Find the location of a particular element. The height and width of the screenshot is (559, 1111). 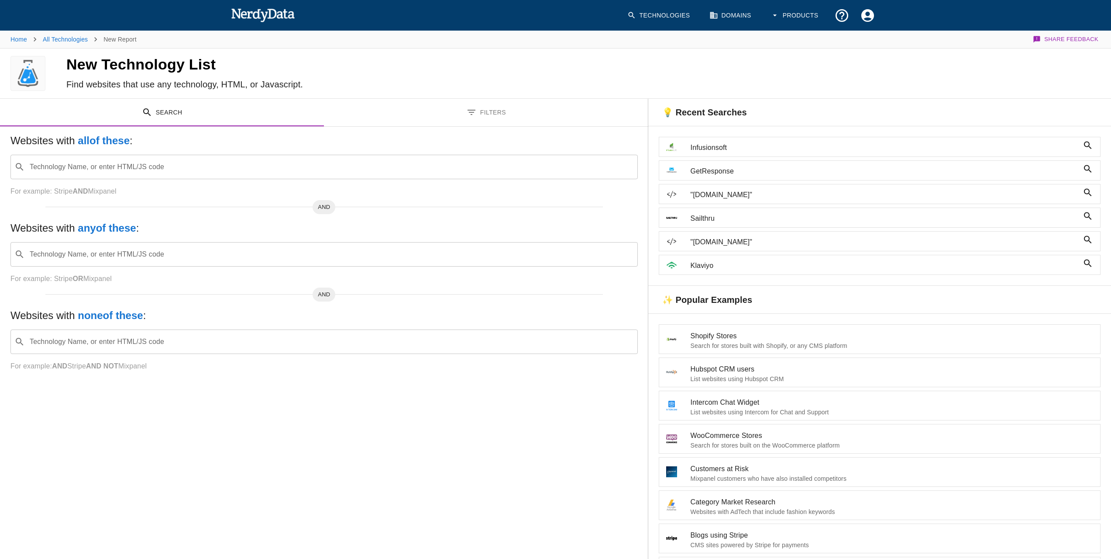

a: Klaviyo is located at coordinates (880, 265).